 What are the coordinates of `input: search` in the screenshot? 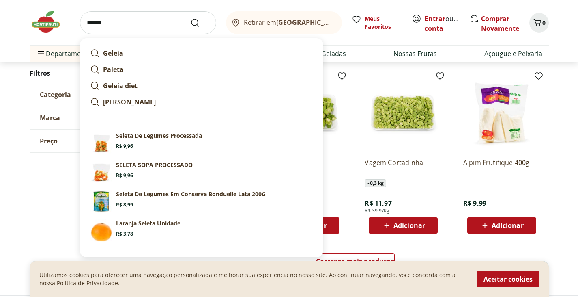 It's located at (148, 23).